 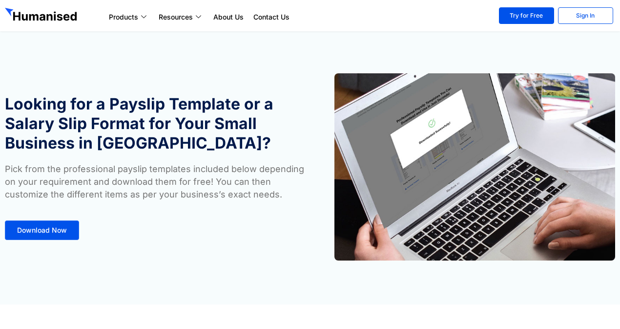 What do you see at coordinates (42, 230) in the screenshot?
I see `a: Download Now` at bounding box center [42, 230].